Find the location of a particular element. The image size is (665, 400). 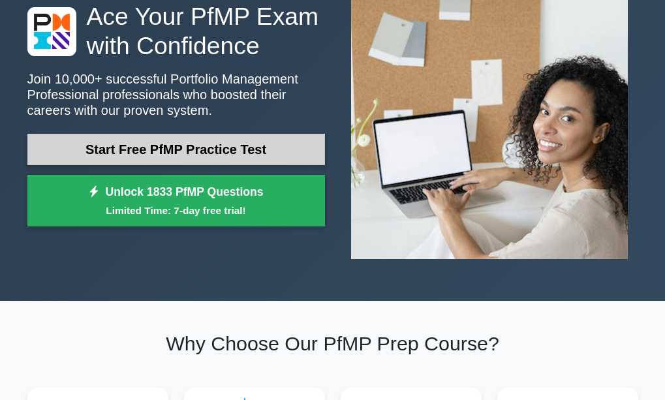

h1: Ace Your PfMP Exam with Confidence is located at coordinates (176, 31).